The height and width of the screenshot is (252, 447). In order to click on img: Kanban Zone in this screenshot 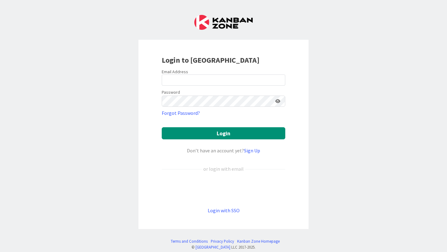, I will do `click(223, 22)`.